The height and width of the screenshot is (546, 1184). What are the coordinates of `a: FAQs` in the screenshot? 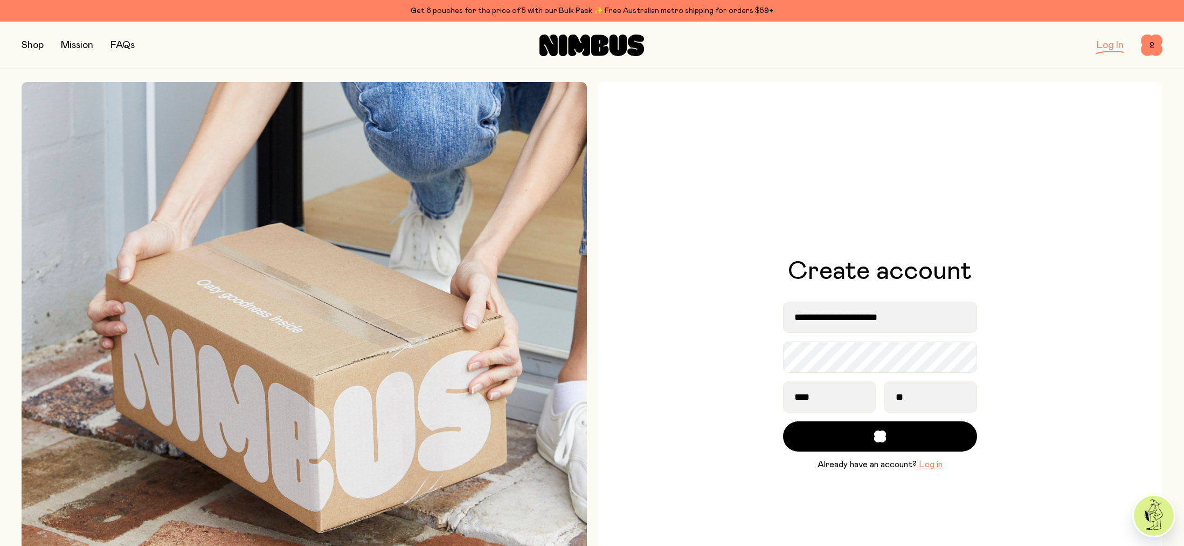 It's located at (122, 45).